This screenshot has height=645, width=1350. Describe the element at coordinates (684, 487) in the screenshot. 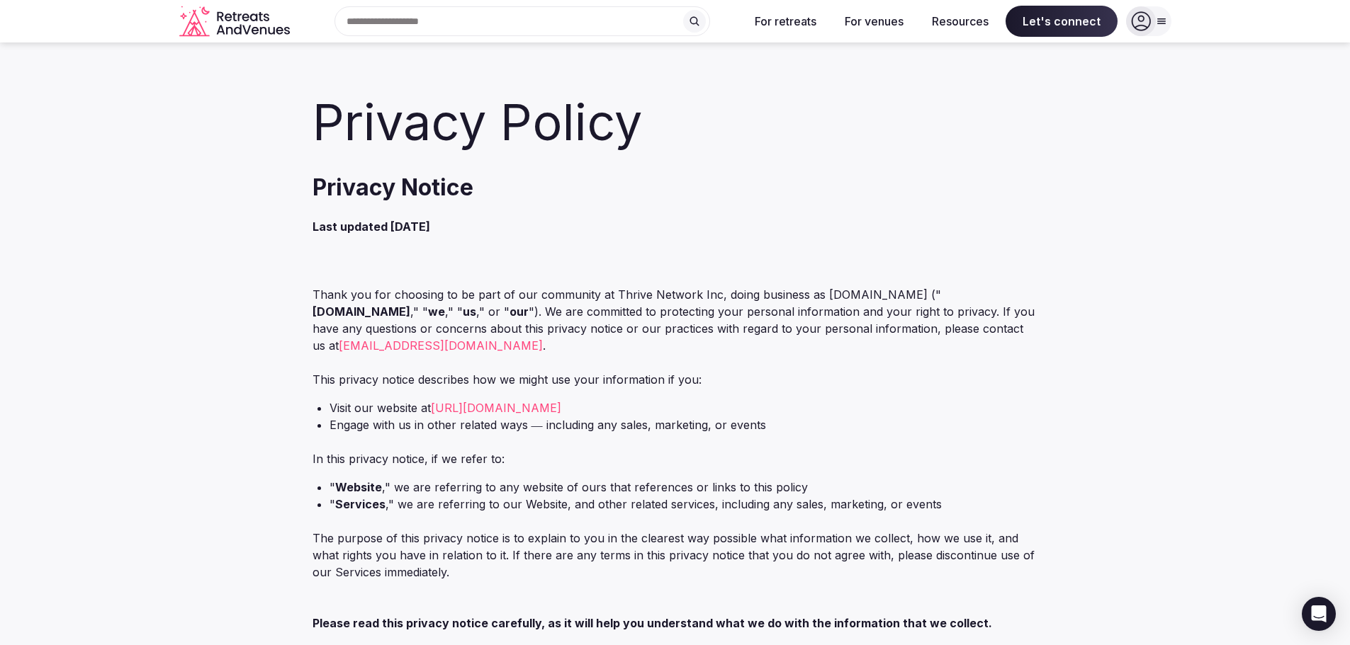

I see `li: " ," we are referring to any website of ours that references or links to this policy` at that location.